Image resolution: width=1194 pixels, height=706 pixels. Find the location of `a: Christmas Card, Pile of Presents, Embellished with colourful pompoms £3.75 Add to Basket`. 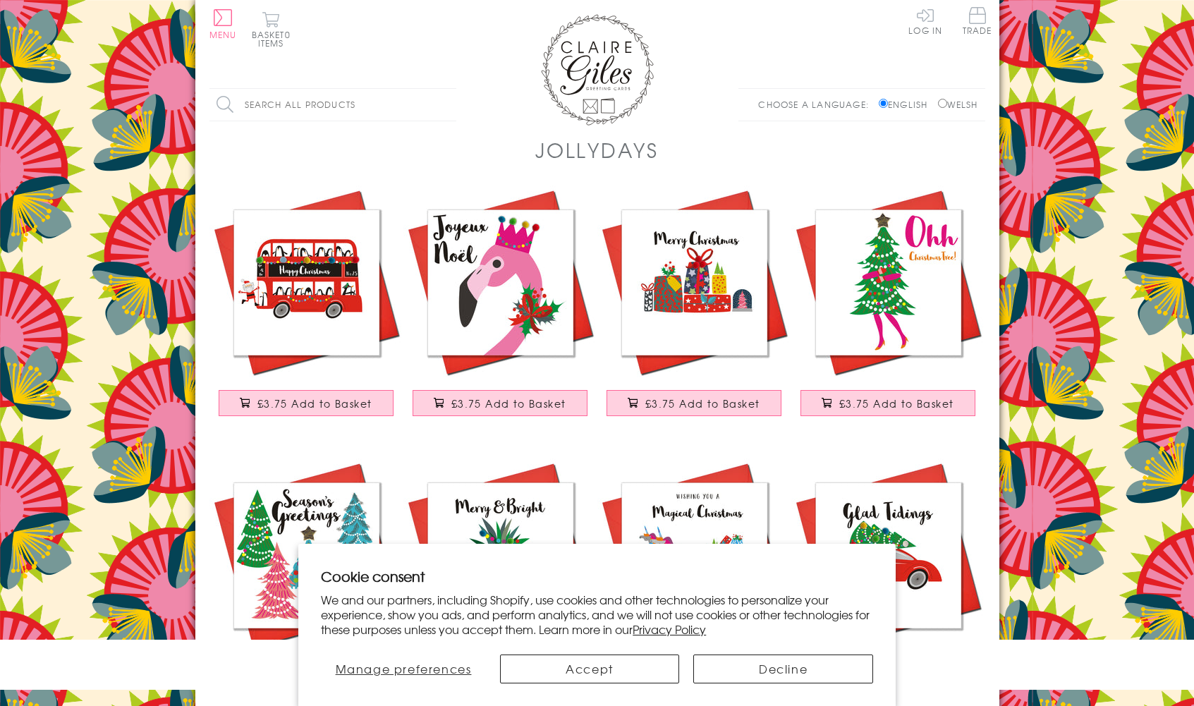

a: Christmas Card, Pile of Presents, Embellished with colourful pompoms £3.75 Add to Basket is located at coordinates (694, 307).